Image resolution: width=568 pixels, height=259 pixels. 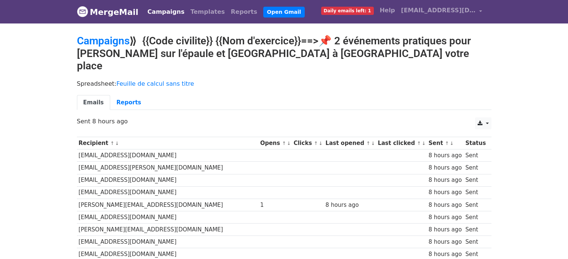 I want to click on div: 1, so click(x=275, y=205).